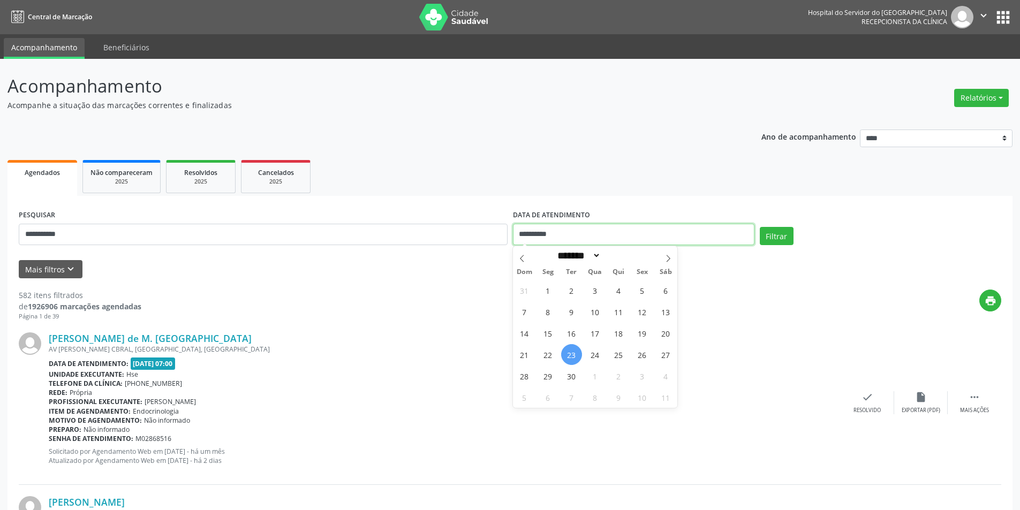  What do you see at coordinates (665, 333) in the screenshot?
I see `span: Setembro 20, 2025` at bounding box center [665, 333].